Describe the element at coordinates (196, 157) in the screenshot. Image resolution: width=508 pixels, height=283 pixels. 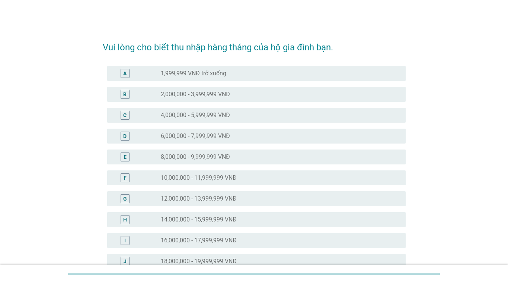
I see `label: 8,000,000 - 9,999,999 VNĐ` at that location.